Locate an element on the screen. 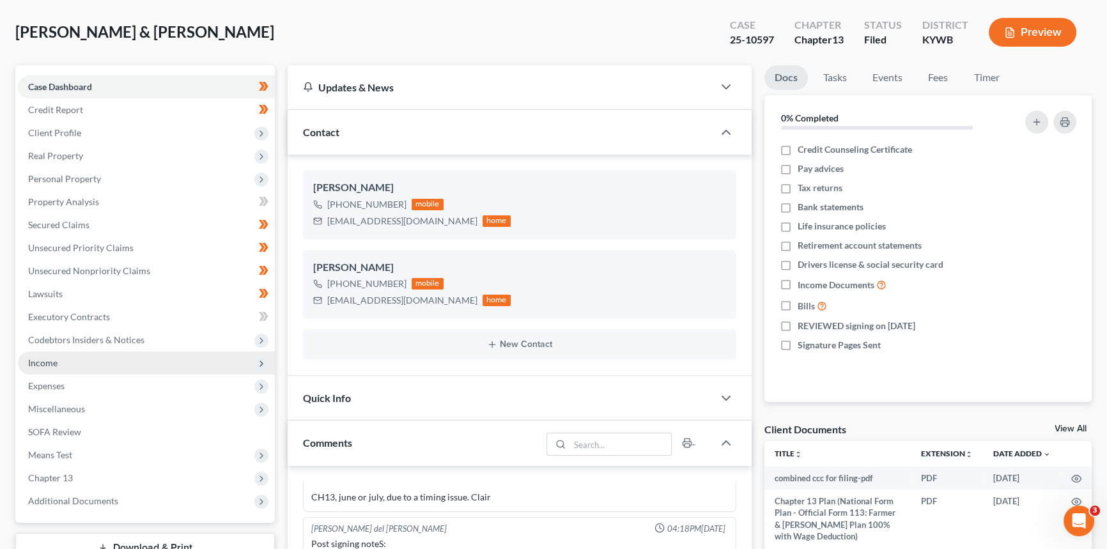 This screenshot has width=1107, height=549. a: Titleunfold_more is located at coordinates (788, 453).